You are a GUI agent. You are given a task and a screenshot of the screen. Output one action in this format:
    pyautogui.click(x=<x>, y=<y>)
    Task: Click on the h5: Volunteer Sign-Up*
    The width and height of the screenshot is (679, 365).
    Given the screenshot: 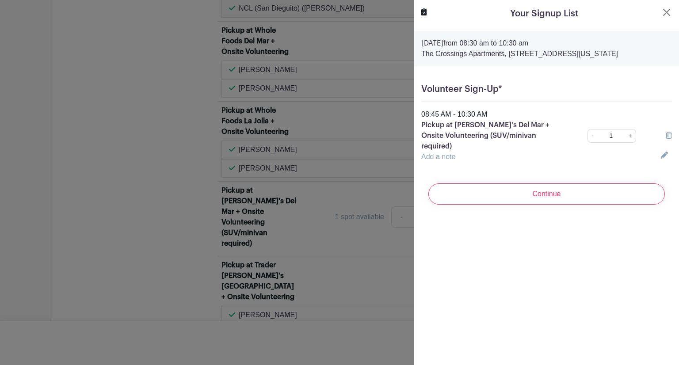 What is the action you would take?
    pyautogui.click(x=547, y=89)
    